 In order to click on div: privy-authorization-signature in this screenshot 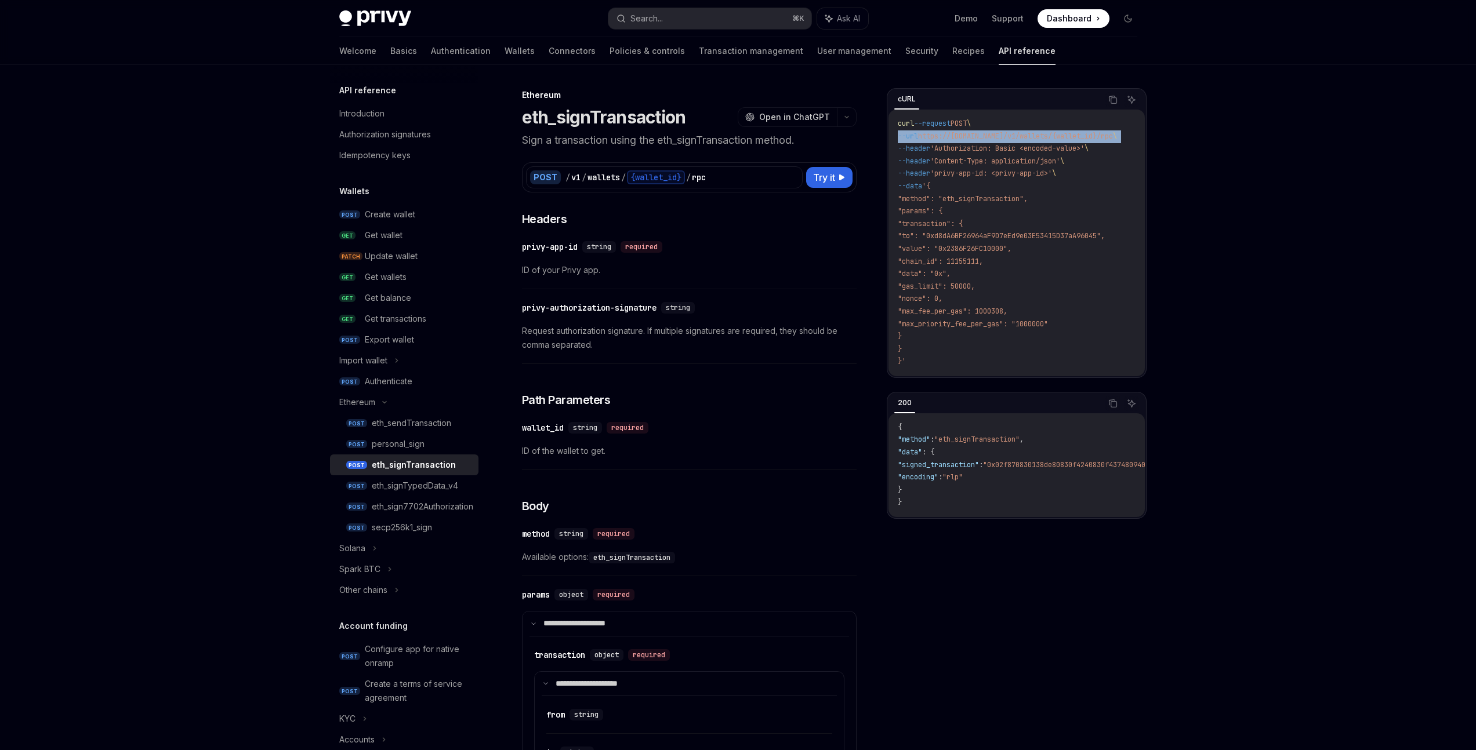, I will do `click(589, 308)`.